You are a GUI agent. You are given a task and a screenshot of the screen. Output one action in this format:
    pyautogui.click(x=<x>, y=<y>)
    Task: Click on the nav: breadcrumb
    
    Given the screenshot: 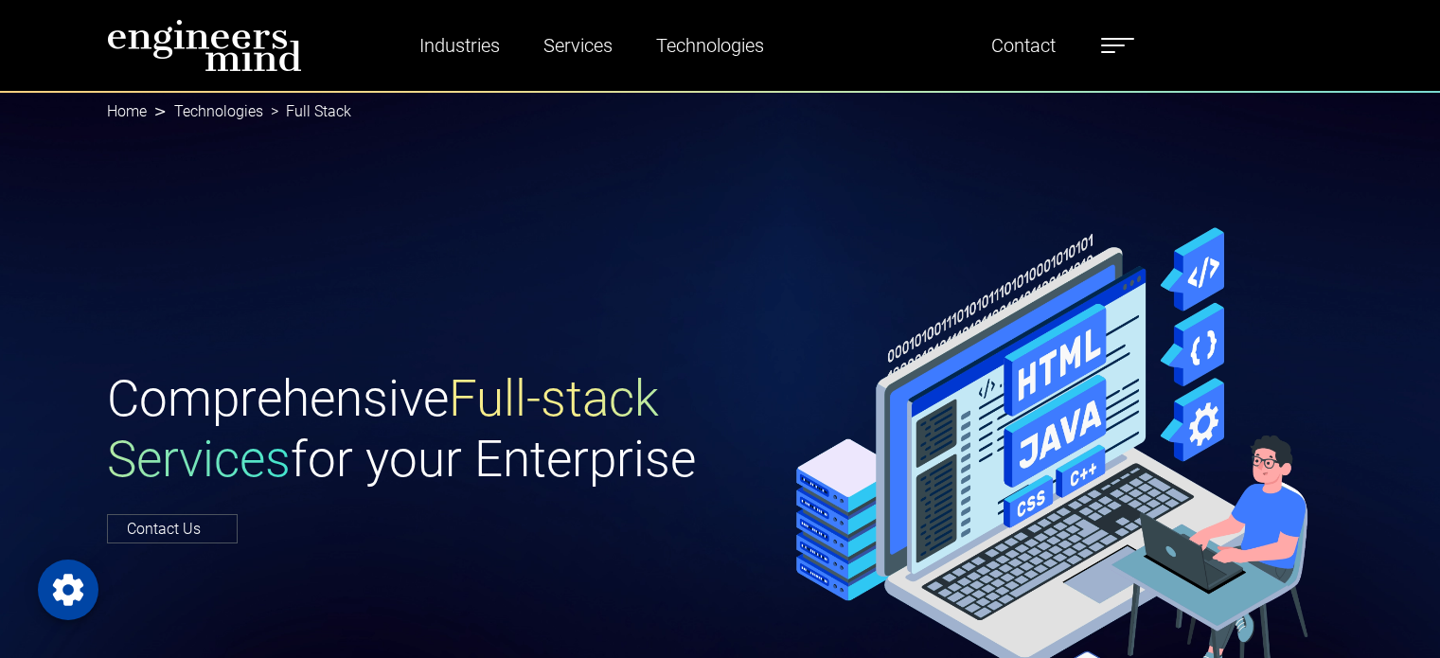 What is the action you would take?
    pyautogui.click(x=720, y=112)
    